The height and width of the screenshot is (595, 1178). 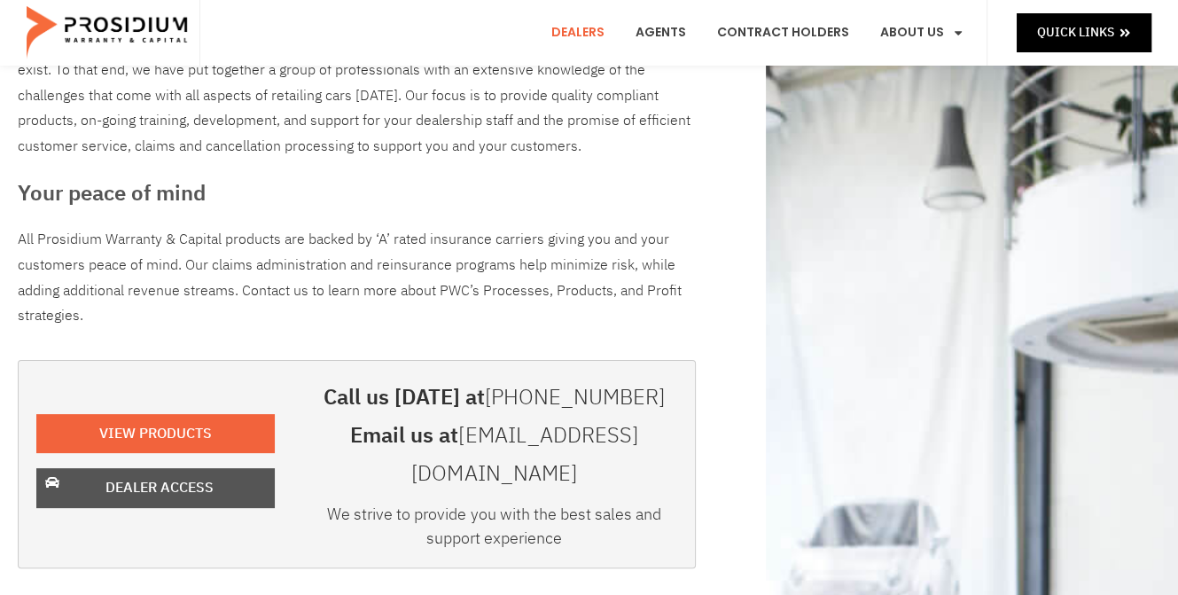 What do you see at coordinates (356, 277) in the screenshot?
I see `p: All Prosidium Warranty & Capital products are backed by ‘A’ rated insurance carriers giving you a...` at bounding box center [356, 277].